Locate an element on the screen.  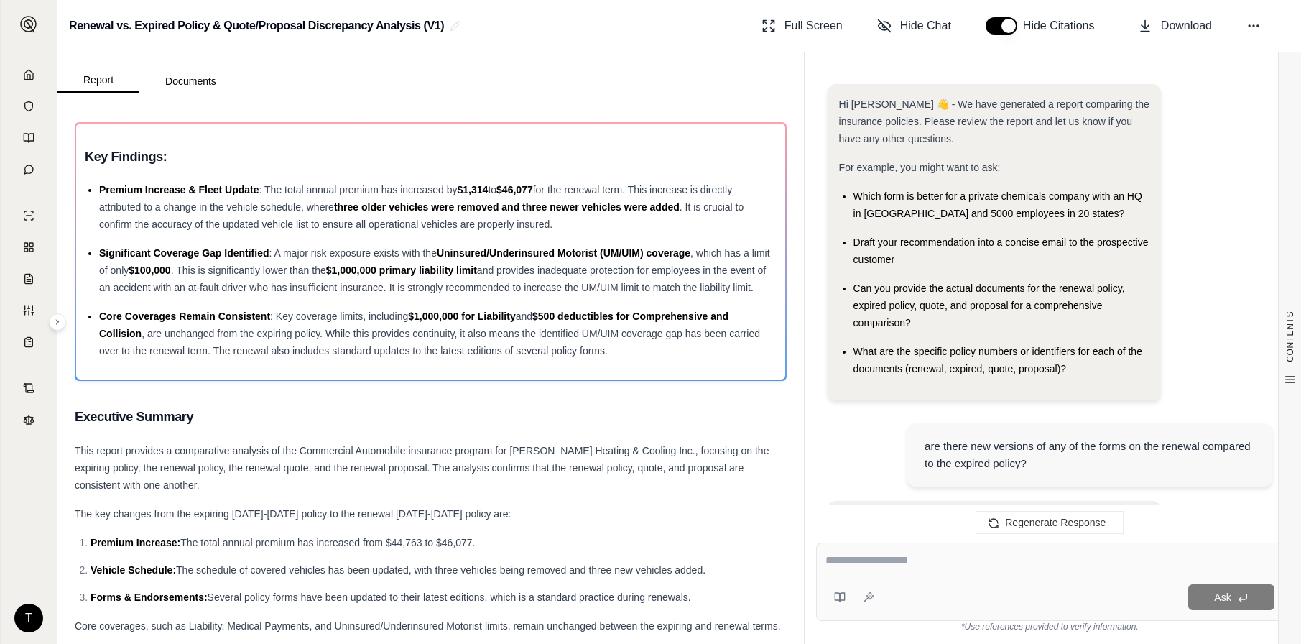
div: are there new versions of any of the forms on the renewal compared to the expired policy? is located at coordinates (1090, 455).